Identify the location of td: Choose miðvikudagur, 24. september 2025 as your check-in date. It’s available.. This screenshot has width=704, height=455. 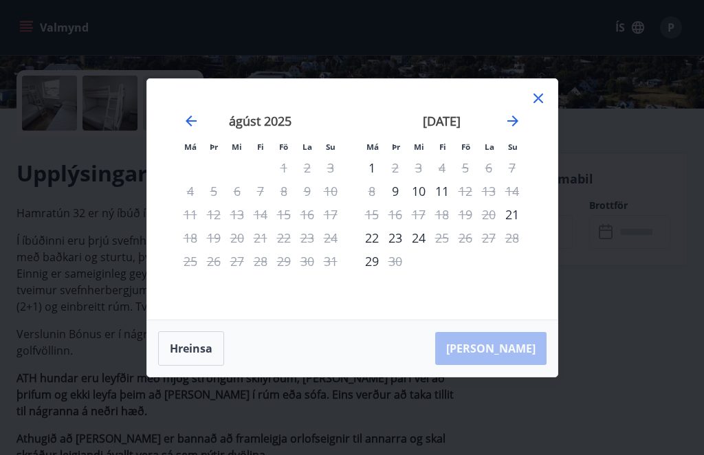
(419, 238).